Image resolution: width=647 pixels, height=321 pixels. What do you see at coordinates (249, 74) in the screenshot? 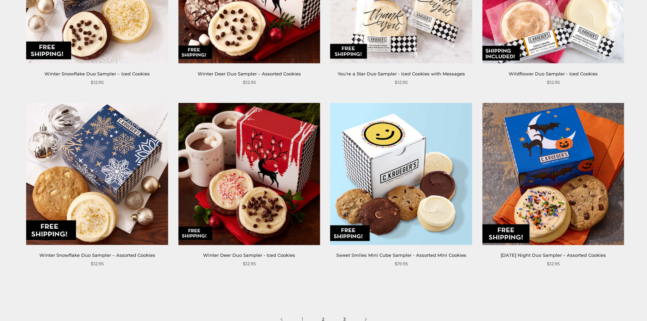
I see `a: Winter Deer Duo Sampler – Assorted Cookies` at bounding box center [249, 74].